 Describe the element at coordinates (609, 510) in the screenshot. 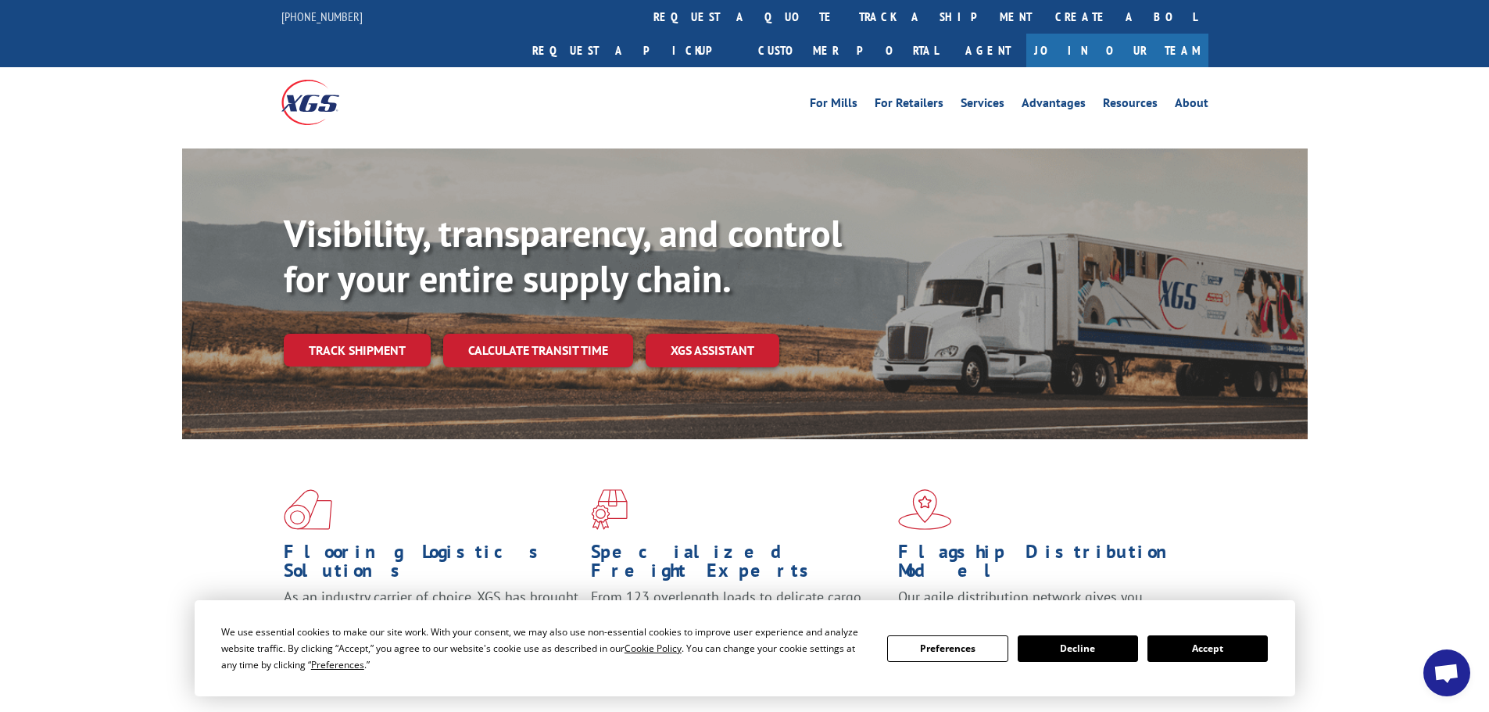

I see `img: xgs-icon-focused-on-flooring-red` at that location.